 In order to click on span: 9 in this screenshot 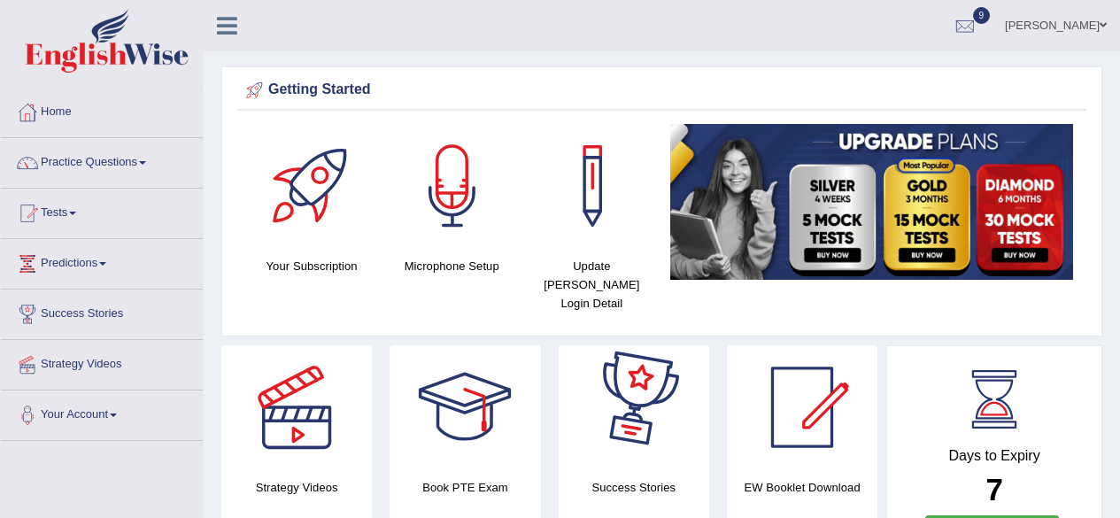, I will do `click(982, 15)`.